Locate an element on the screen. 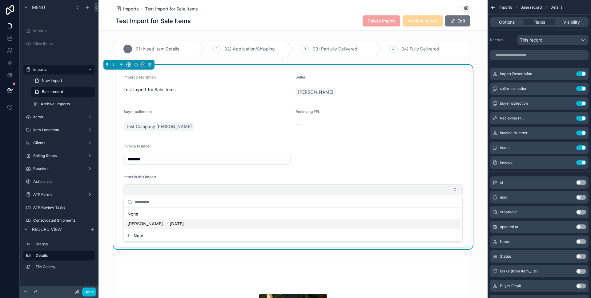 This screenshot has height=298, width=591. button: Select Button is located at coordinates (293, 189).